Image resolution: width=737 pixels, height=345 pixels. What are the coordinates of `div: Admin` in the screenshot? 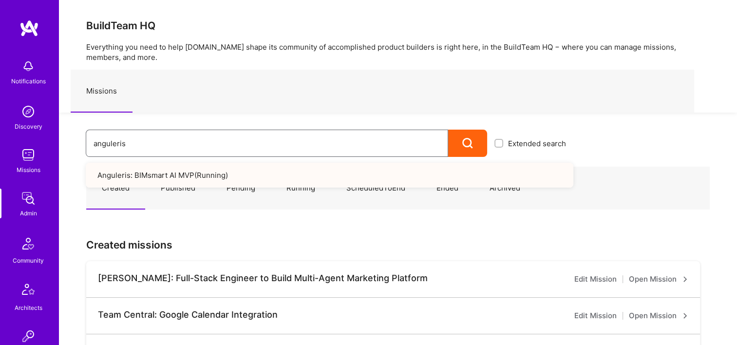 It's located at (28, 213).